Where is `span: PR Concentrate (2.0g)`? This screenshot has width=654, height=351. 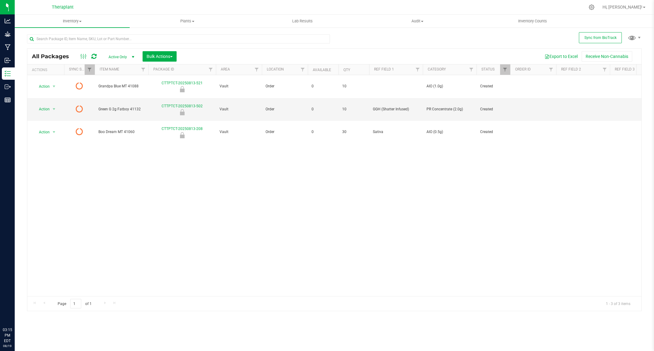 span: PR Concentrate (2.0g) is located at coordinates (449, 109).